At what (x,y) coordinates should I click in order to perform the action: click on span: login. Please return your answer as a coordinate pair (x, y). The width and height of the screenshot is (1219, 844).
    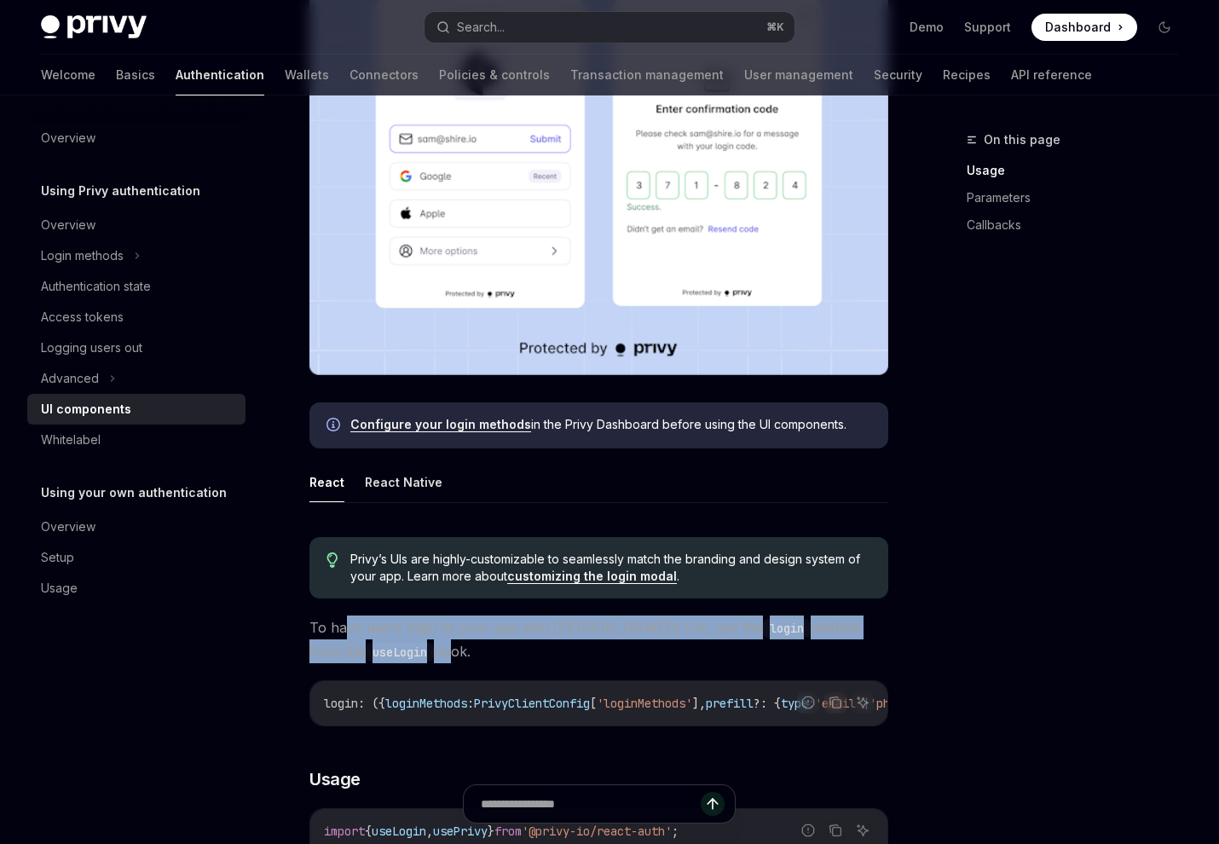
    Looking at the image, I should click on (341, 703).